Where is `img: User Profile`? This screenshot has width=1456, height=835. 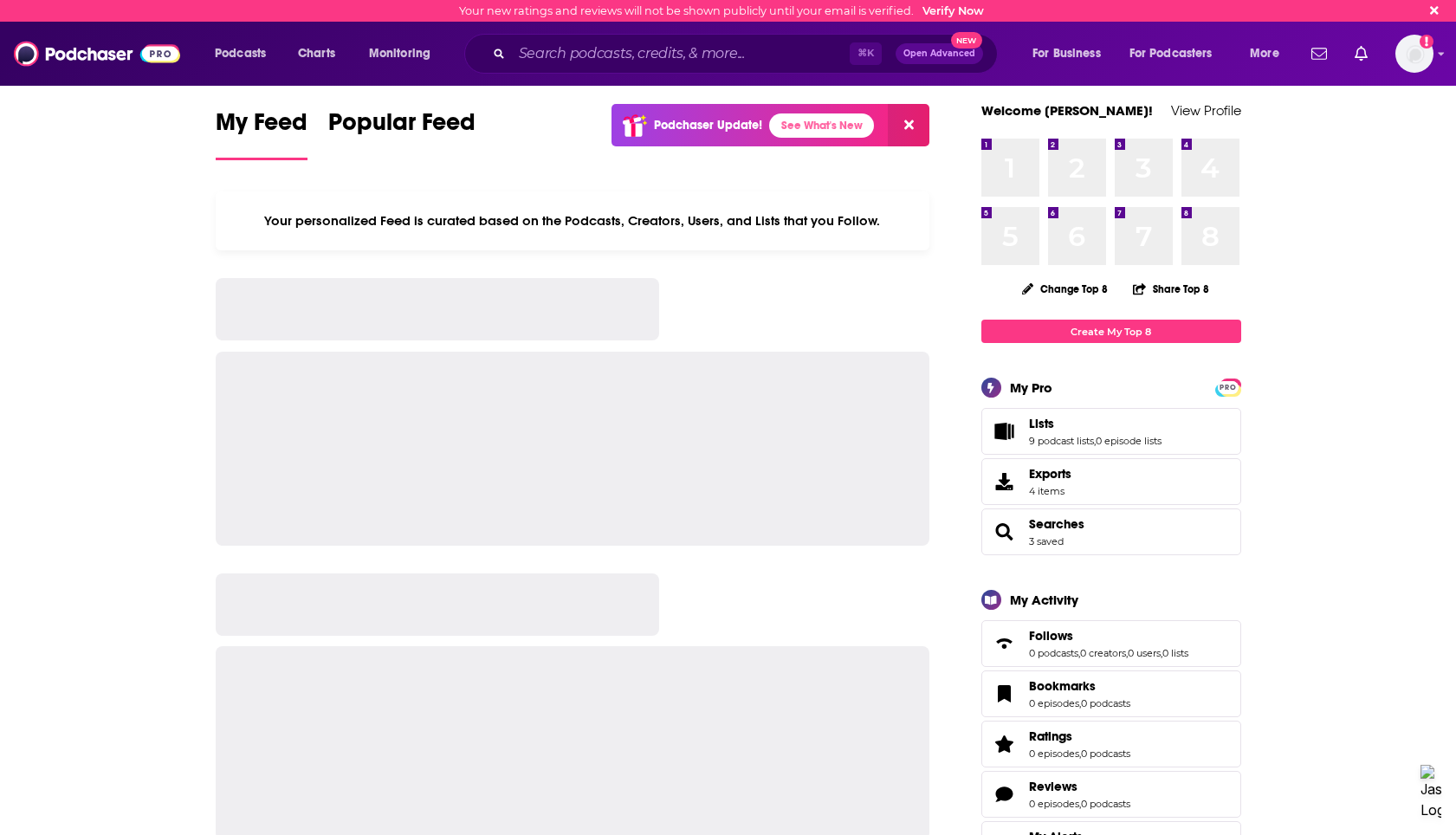 img: User Profile is located at coordinates (1415, 54).